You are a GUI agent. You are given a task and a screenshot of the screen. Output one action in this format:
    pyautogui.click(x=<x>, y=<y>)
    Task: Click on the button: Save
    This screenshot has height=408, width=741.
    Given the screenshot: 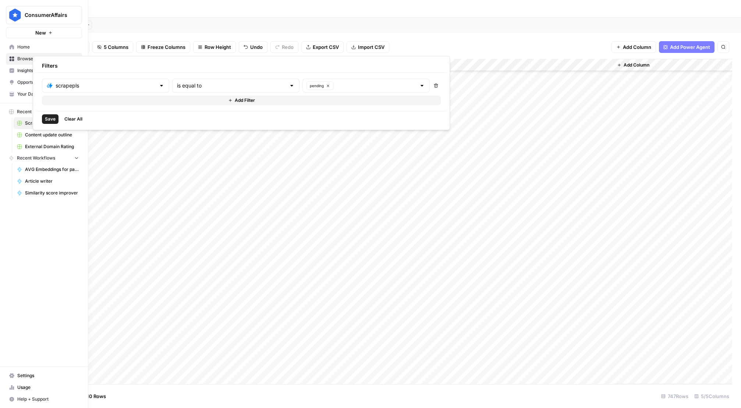 What is the action you would take?
    pyautogui.click(x=50, y=119)
    